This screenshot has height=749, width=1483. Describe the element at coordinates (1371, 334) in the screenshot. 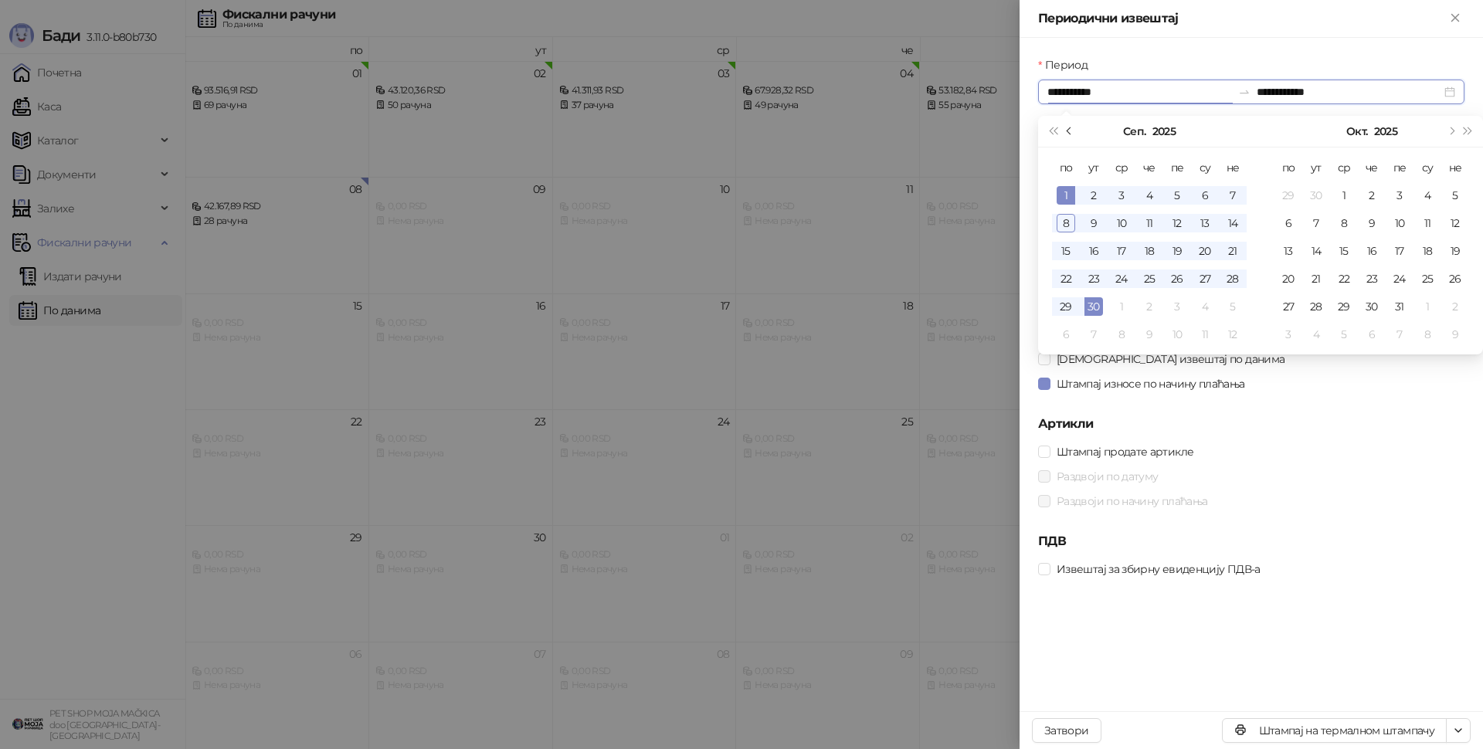

I see `td: 2025-11-06` at that location.